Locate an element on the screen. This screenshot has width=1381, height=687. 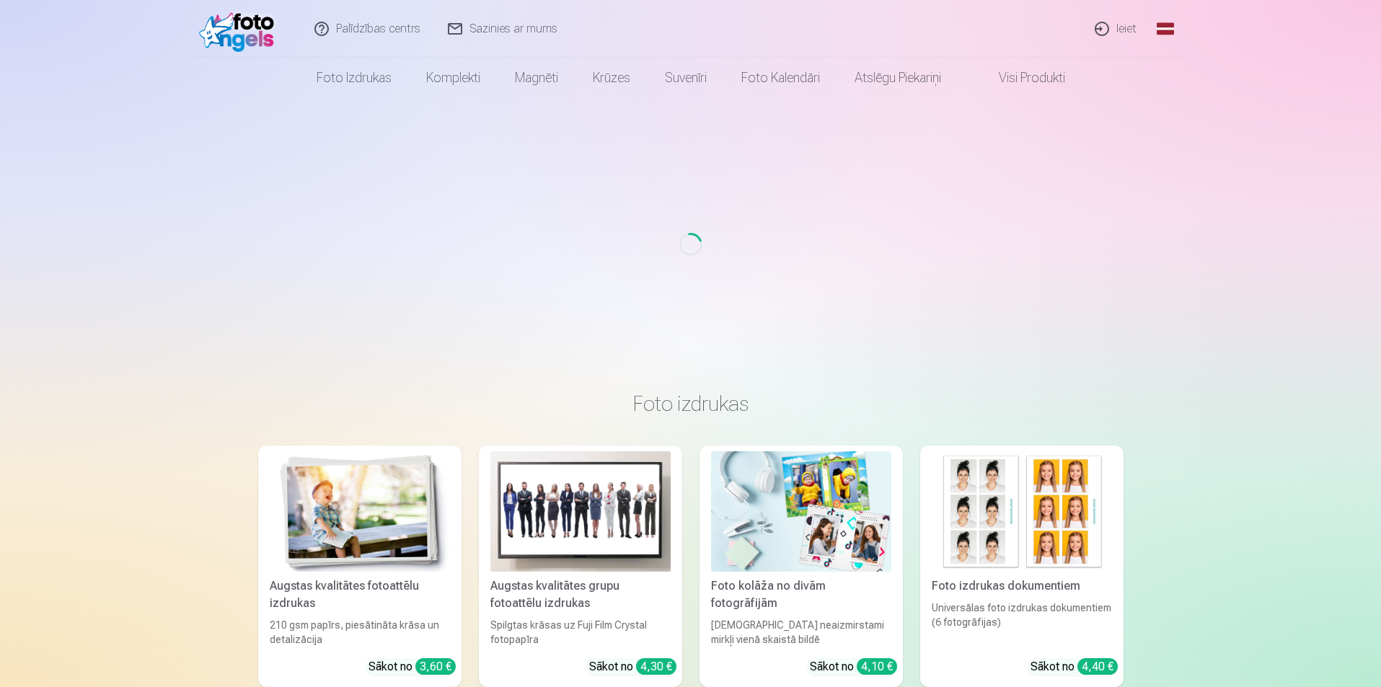
h3: Foto izdrukas is located at coordinates (691, 404).